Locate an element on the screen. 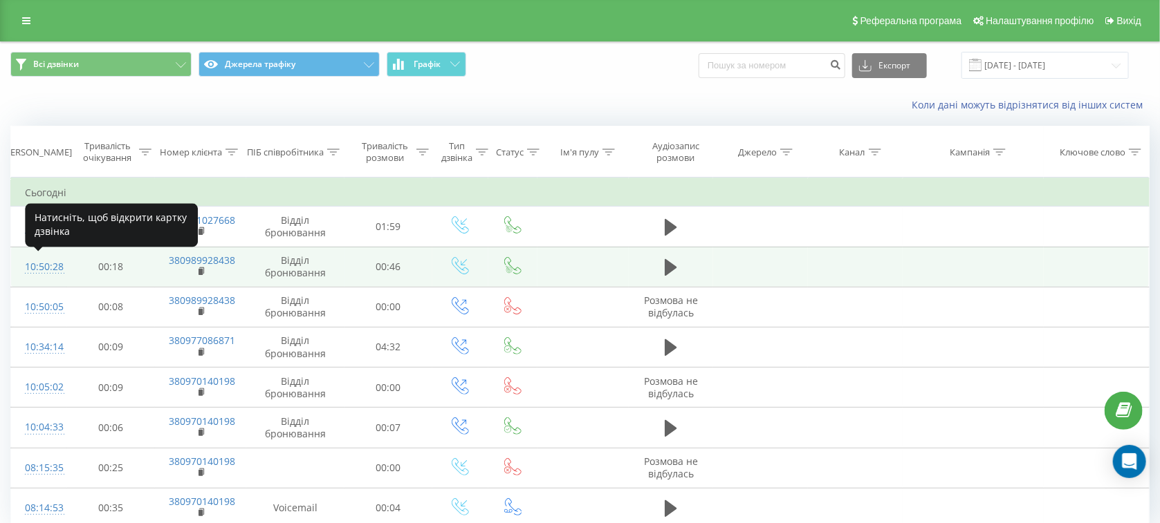 This screenshot has height=523, width=1160. a: 380631027668 is located at coordinates (202, 220).